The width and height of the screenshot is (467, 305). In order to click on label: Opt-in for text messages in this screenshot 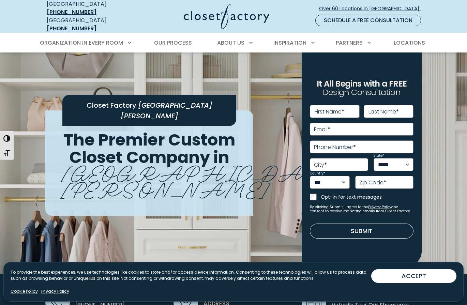, I will do `click(367, 197)`.